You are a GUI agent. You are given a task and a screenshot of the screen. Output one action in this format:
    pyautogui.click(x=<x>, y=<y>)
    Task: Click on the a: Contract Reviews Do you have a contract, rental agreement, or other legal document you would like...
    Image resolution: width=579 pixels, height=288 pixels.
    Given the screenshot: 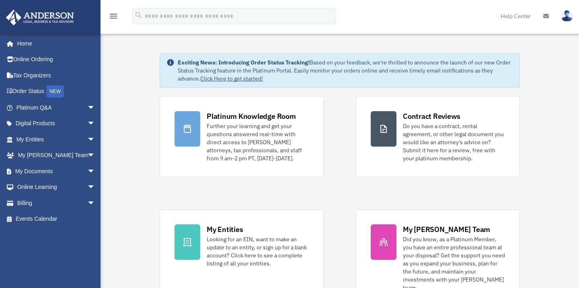 What is the action you would take?
    pyautogui.click(x=438, y=136)
    